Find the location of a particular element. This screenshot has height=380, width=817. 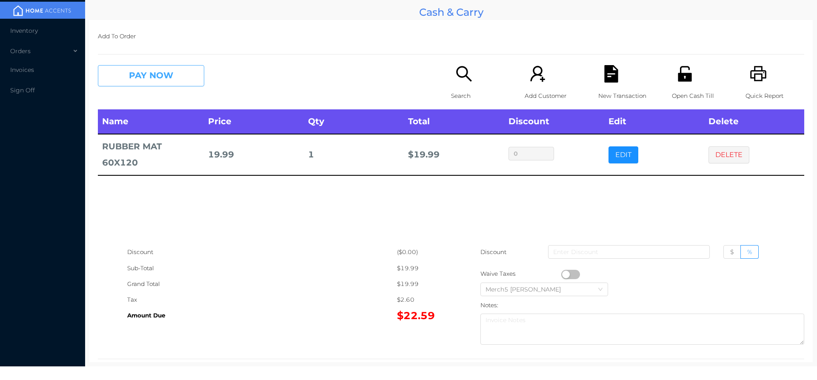

i: icon: printer is located at coordinates (758, 74).